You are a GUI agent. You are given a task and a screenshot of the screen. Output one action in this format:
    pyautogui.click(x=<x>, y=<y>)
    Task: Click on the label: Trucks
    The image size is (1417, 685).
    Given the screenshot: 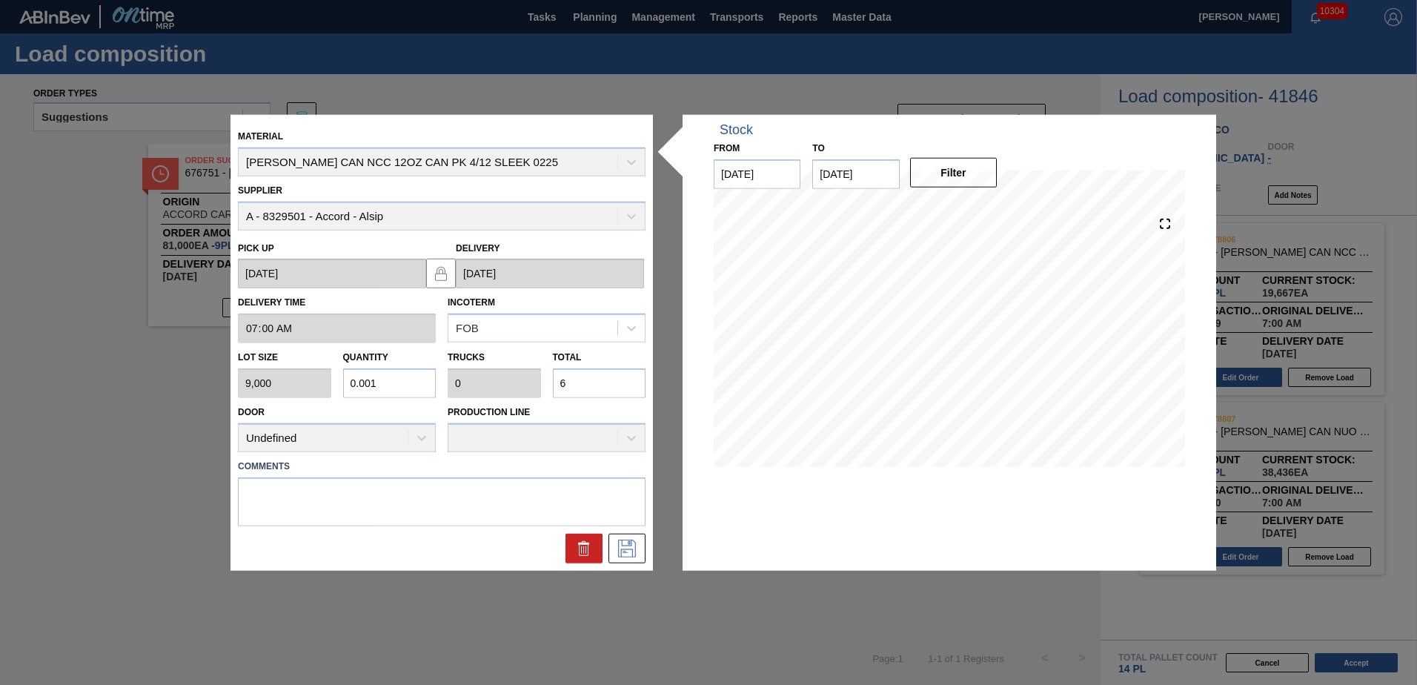 What is the action you would take?
    pyautogui.click(x=466, y=357)
    